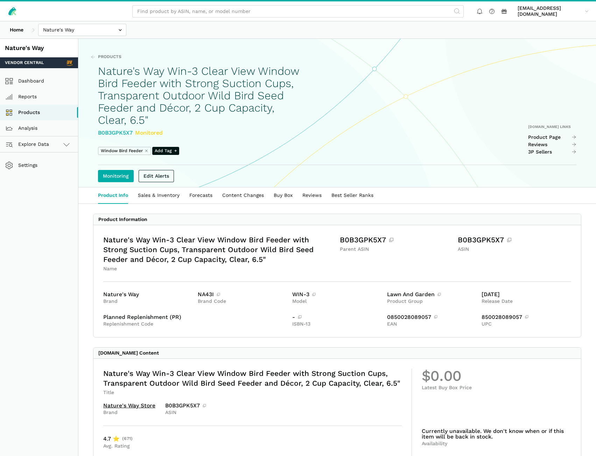 This screenshot has height=456, width=596. Describe the element at coordinates (526, 318) in the screenshot. I see `div: 850028089057` at that location.